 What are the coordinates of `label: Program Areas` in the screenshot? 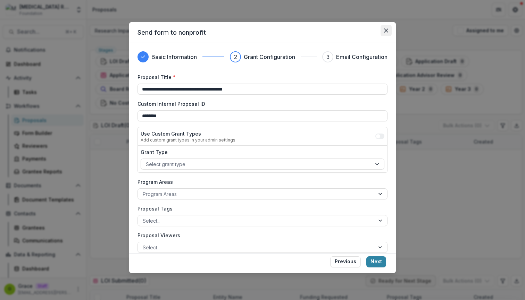 It's located at (261, 182).